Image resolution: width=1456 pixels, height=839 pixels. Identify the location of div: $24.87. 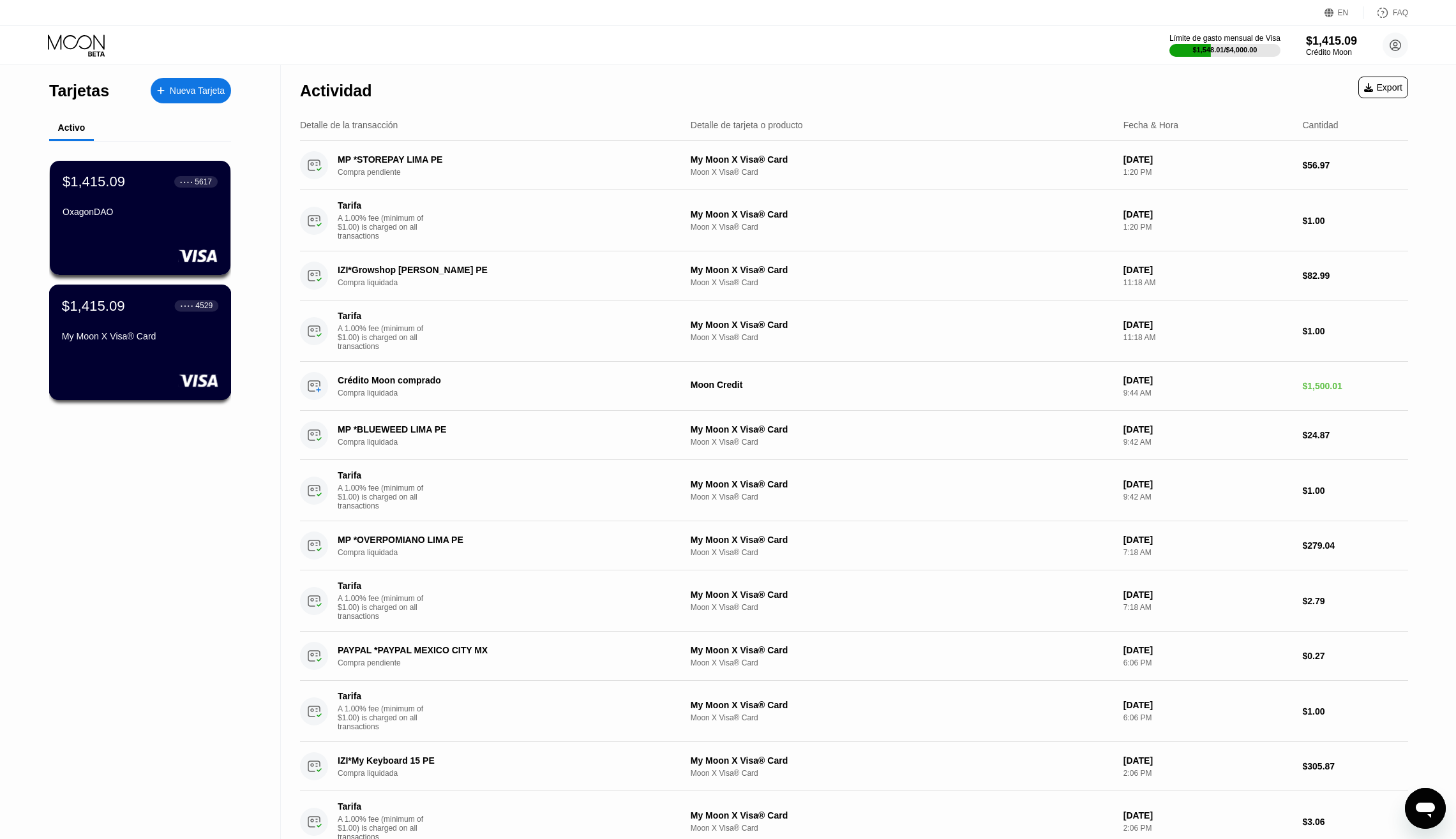
(1355, 435).